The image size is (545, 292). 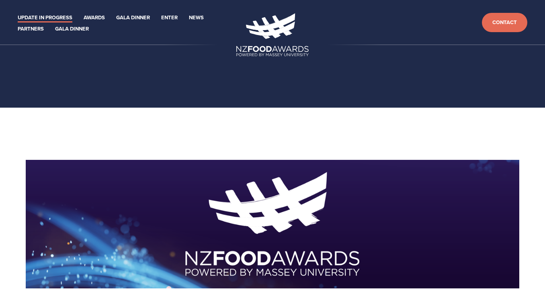 What do you see at coordinates (505, 23) in the screenshot?
I see `a: Contact` at bounding box center [505, 23].